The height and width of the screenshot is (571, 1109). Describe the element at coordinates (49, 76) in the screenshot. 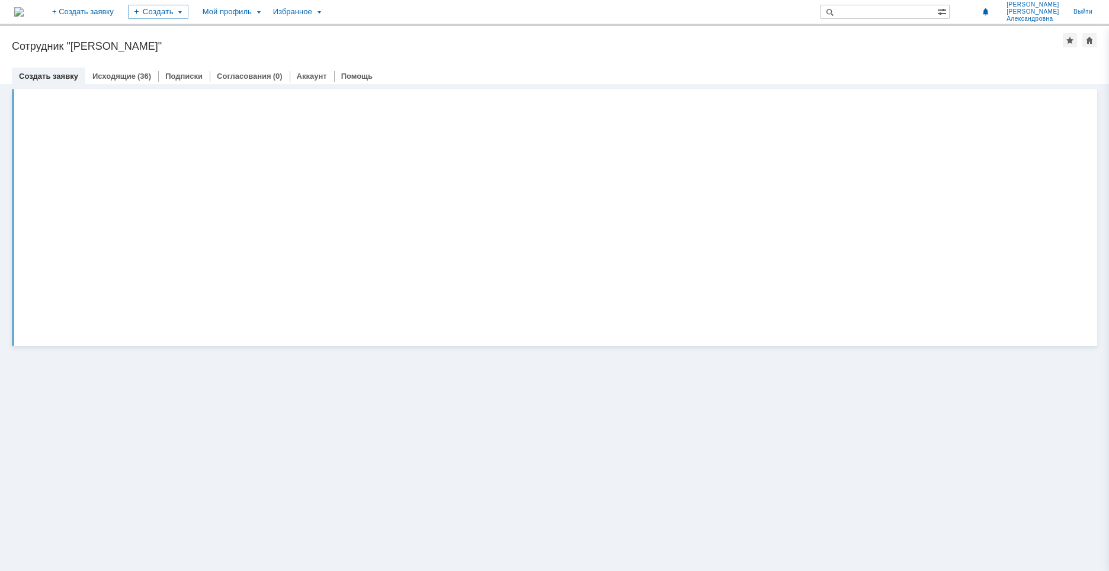

I see `a: Создать заявку` at that location.